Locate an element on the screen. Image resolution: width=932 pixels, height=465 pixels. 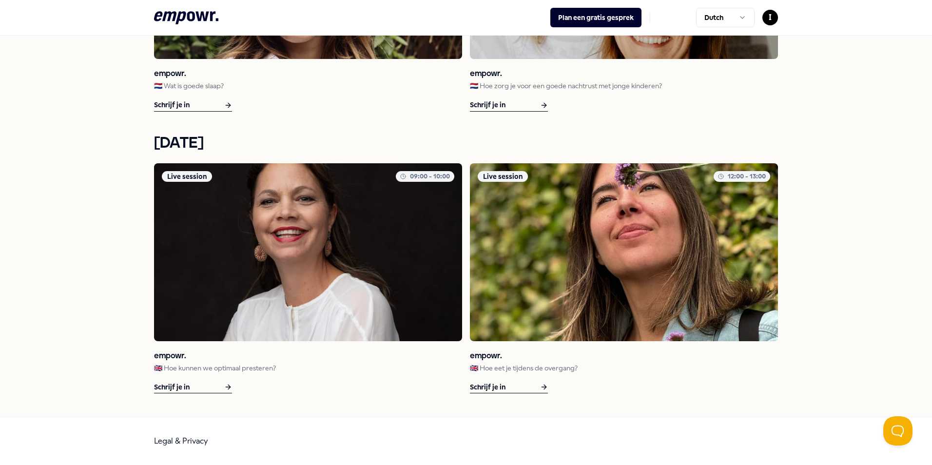
button: Plan een gratis gesprek is located at coordinates (595, 18).